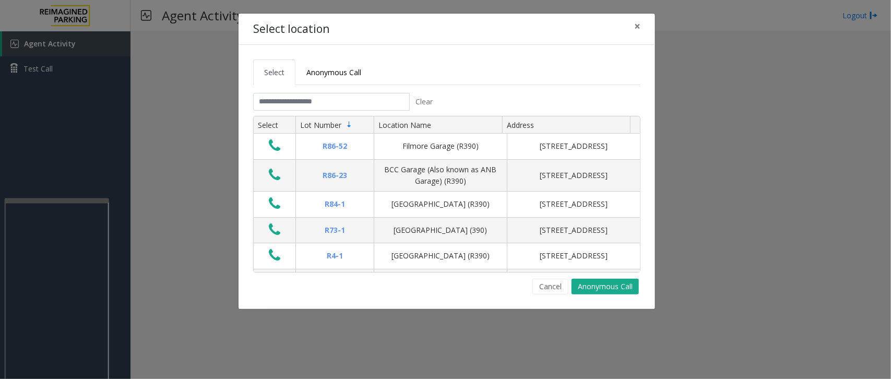  Describe the element at coordinates (334, 230) in the screenshot. I see `div: R73-1` at that location.